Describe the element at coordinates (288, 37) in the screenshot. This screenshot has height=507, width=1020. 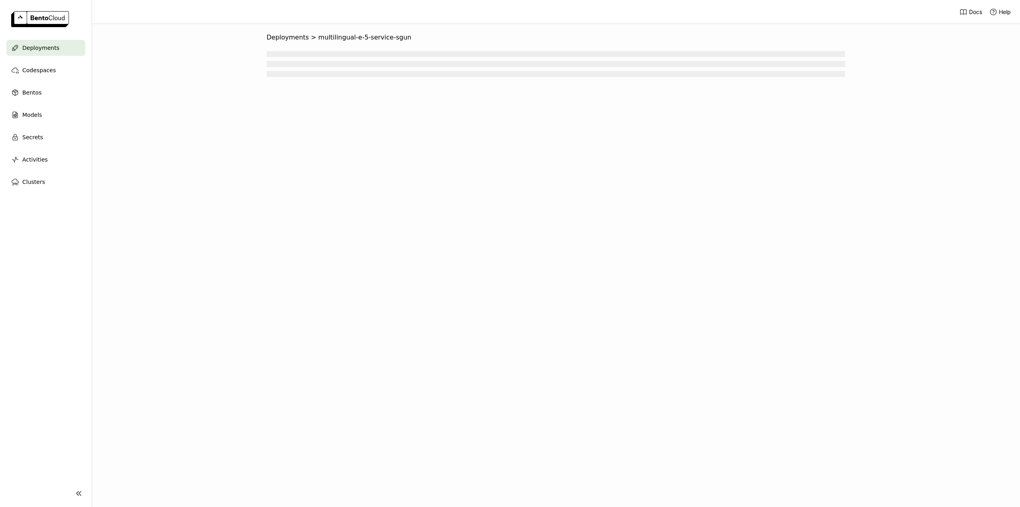
I see `div: Deployments` at that location.